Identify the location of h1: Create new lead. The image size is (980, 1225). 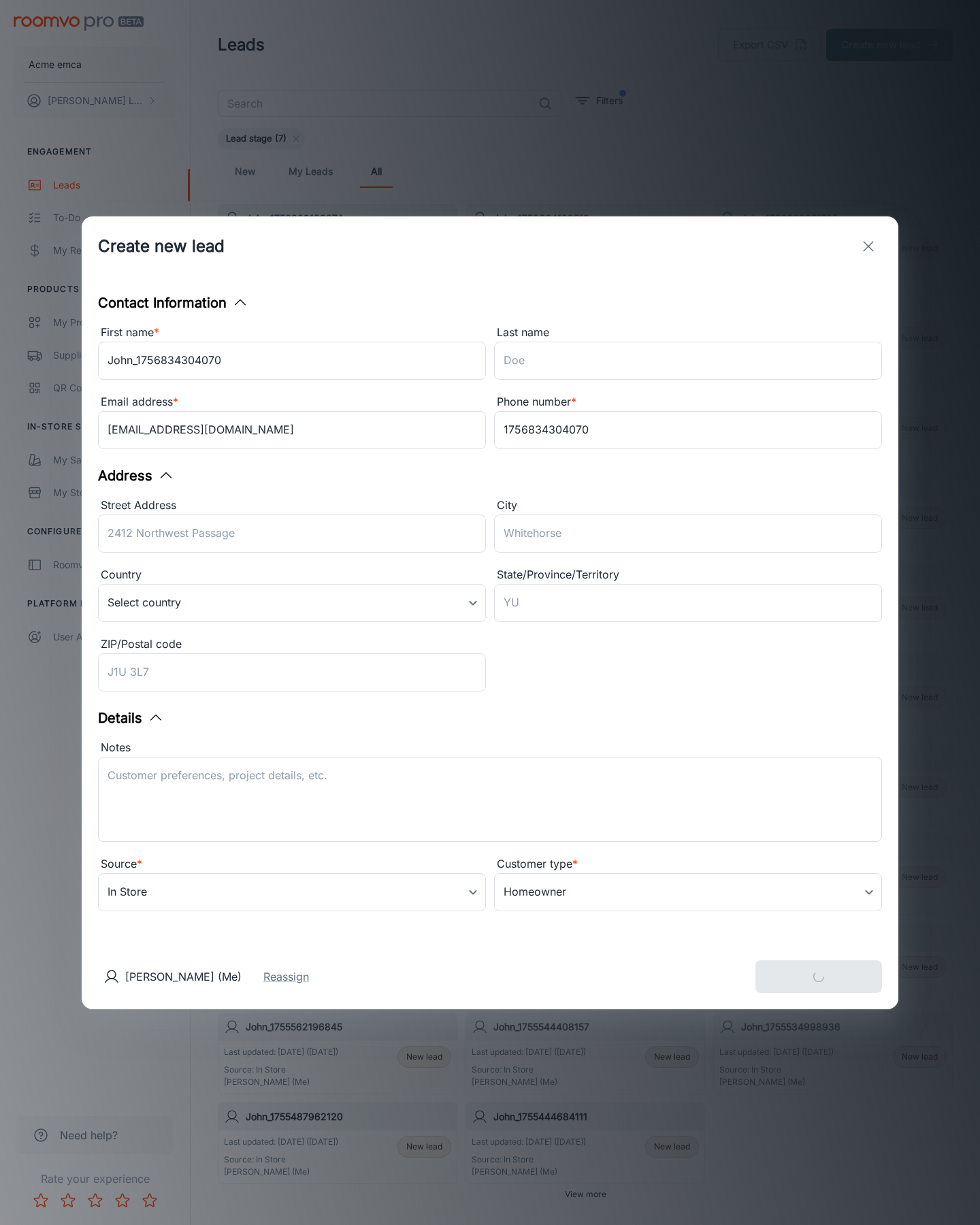
(161, 247).